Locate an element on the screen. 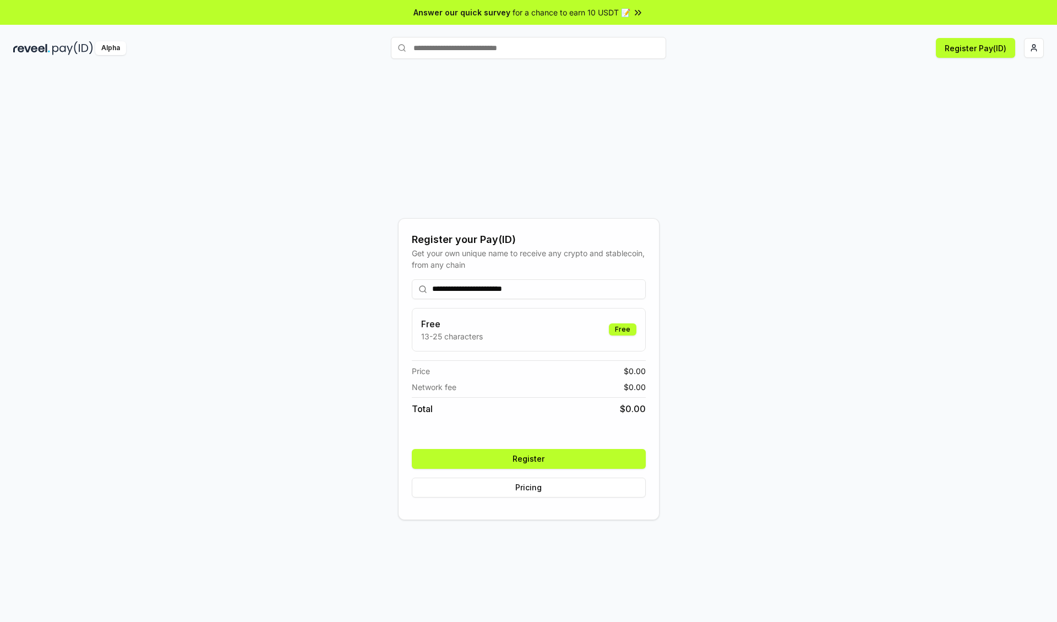 The width and height of the screenshot is (1057, 622). div: Free is located at coordinates (623, 329).